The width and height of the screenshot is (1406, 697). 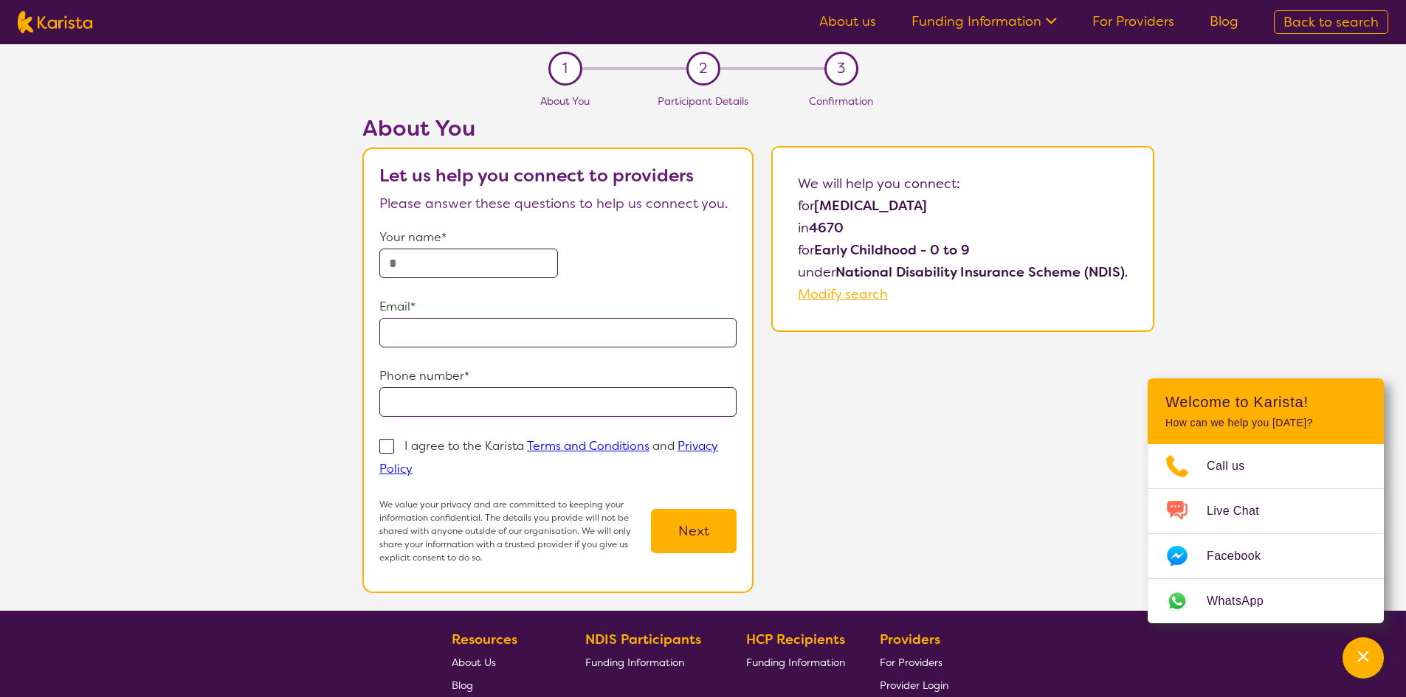 What do you see at coordinates (843, 294) in the screenshot?
I see `a: Modify search` at bounding box center [843, 294].